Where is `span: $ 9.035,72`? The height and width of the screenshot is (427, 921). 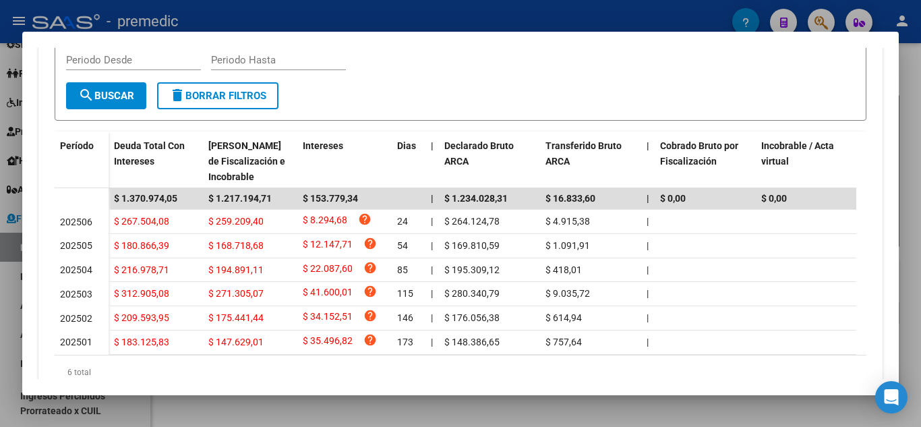 span: $ 9.035,72 is located at coordinates (567, 293).